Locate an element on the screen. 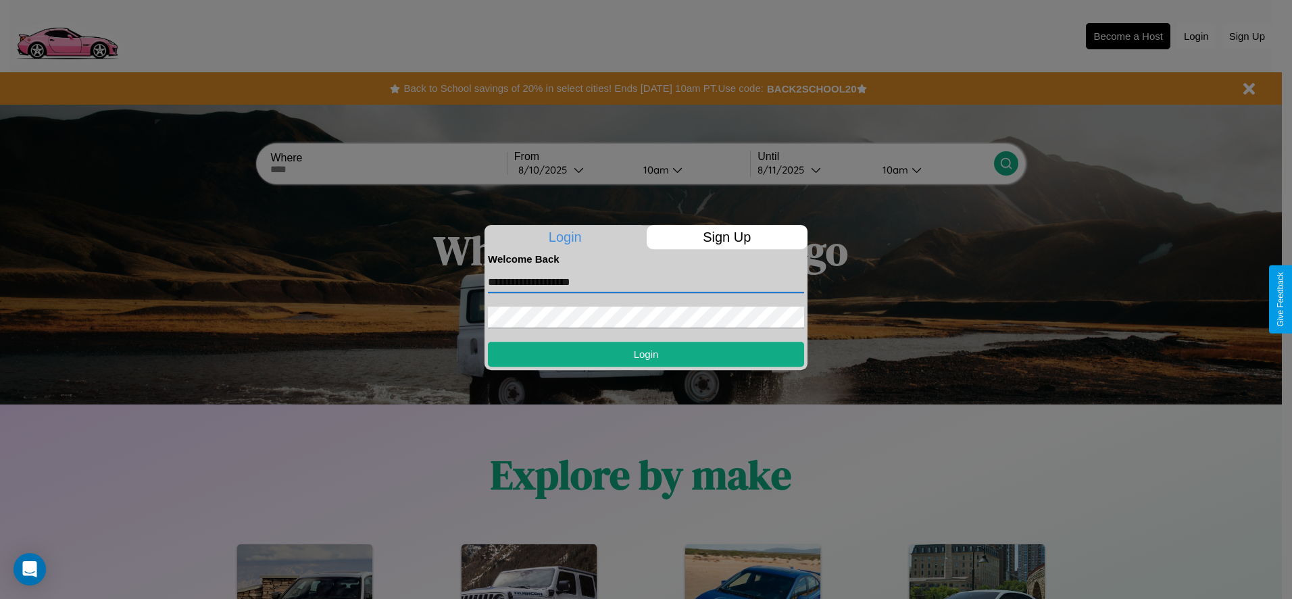 The width and height of the screenshot is (1292, 599). div: Open Intercom Messenger is located at coordinates (30, 569).